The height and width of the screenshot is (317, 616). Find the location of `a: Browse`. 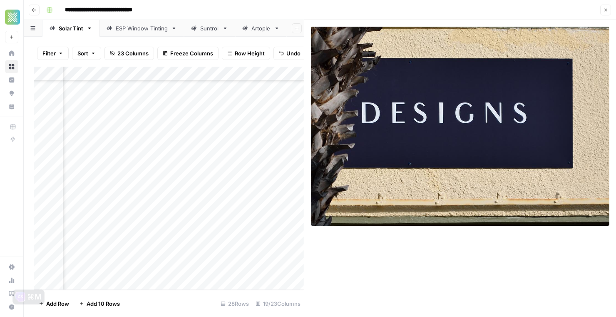

a: Browse is located at coordinates (12, 67).